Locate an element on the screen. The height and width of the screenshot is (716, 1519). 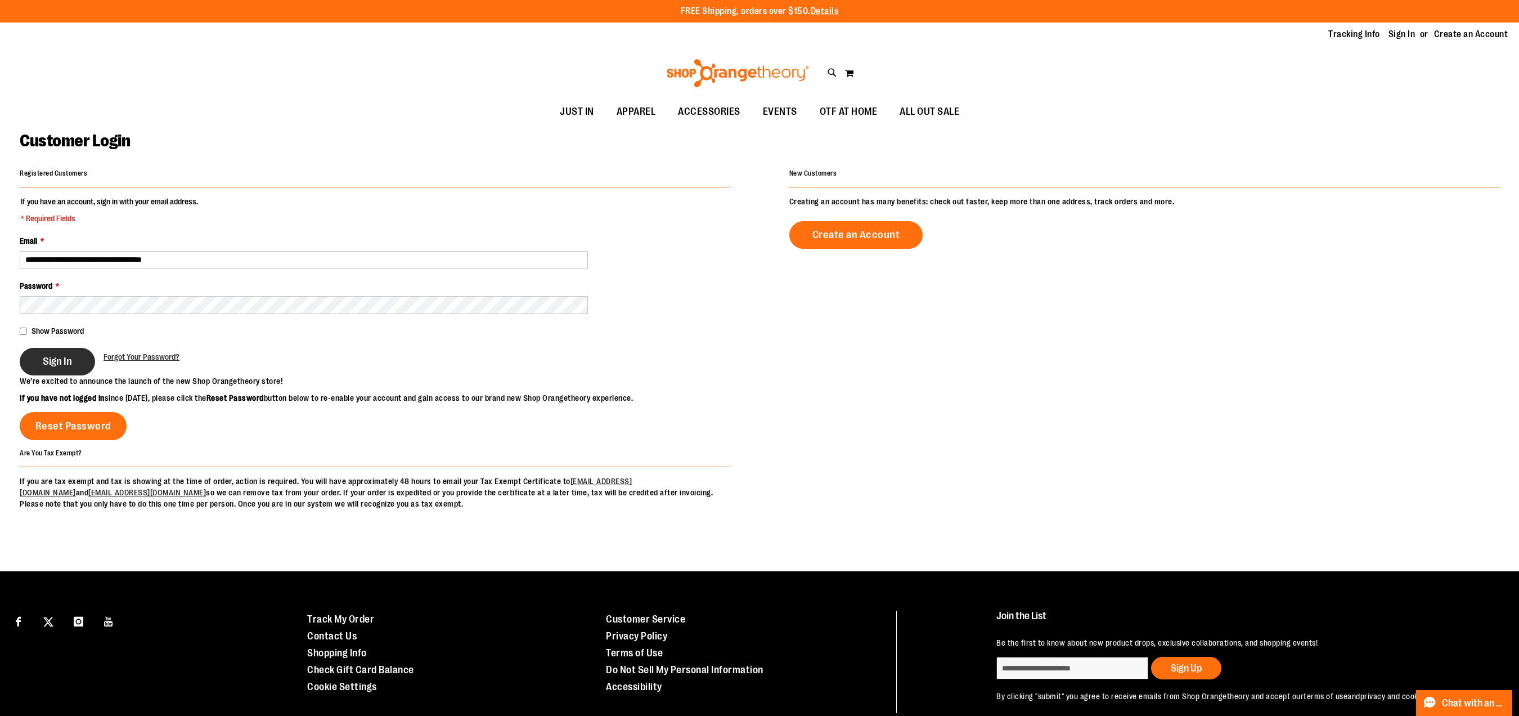
a: Visit our Instagram page is located at coordinates (78, 620).